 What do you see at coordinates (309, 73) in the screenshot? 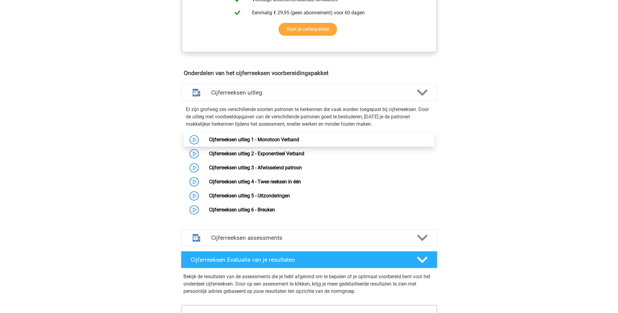
I see `h4: Onderdelen van het cijferreeksen voorbereidingspakket` at bounding box center [309, 73].